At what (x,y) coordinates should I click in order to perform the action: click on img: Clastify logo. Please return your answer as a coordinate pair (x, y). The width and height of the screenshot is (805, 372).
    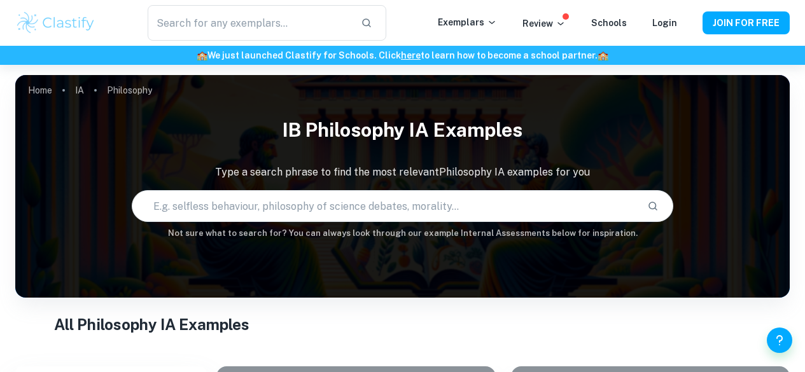
    Looking at the image, I should click on (55, 23).